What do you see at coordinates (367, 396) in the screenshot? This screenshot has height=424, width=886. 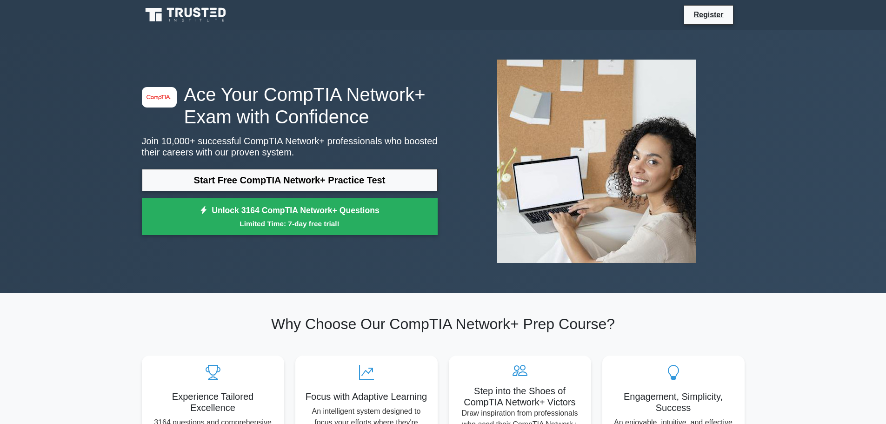 I see `h5: Focus with Adaptive Learning` at bounding box center [367, 396].